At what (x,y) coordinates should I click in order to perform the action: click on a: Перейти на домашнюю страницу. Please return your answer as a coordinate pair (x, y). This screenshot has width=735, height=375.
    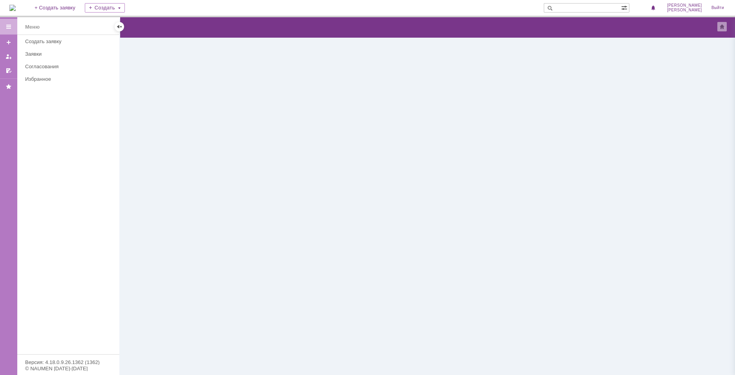
    Looking at the image, I should click on (13, 8).